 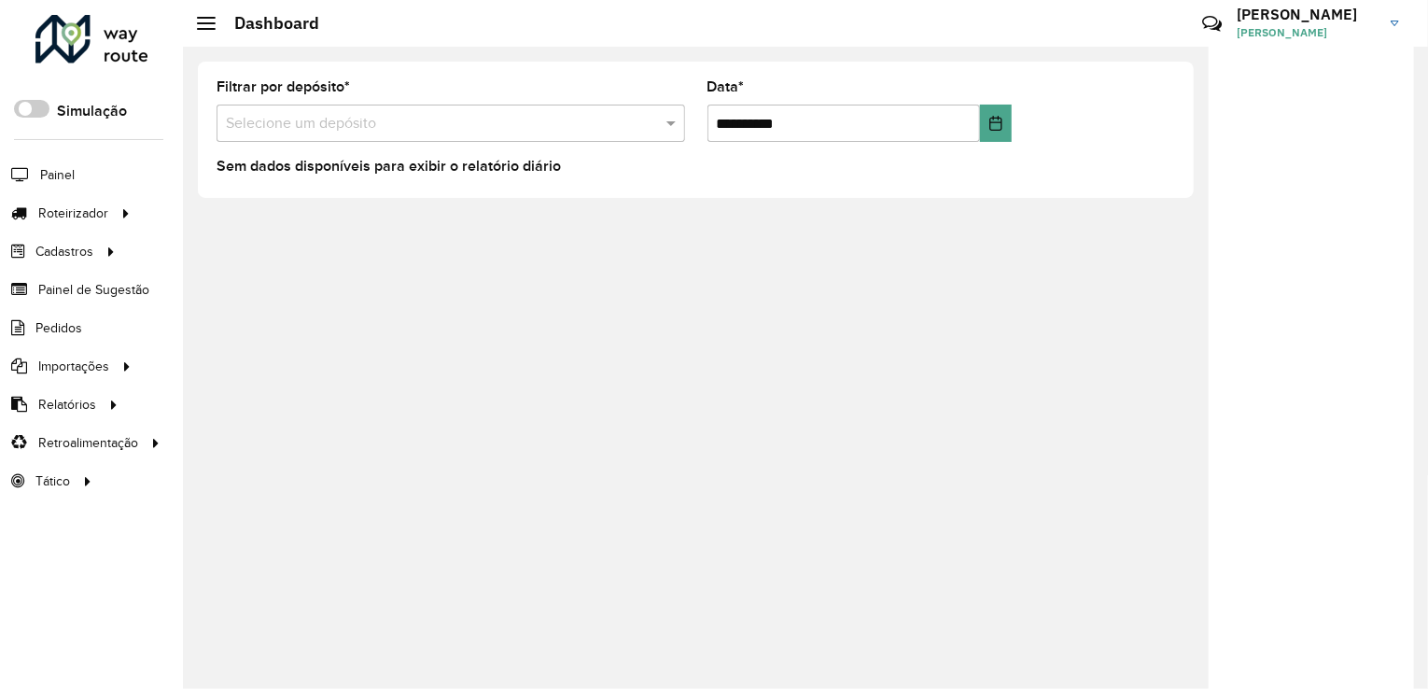 What do you see at coordinates (1076, 31) in the screenshot?
I see `div: Críticas? Dúvidas? Elogios? Sugestões? Entre em contato conosco!` at bounding box center [1076, 31].